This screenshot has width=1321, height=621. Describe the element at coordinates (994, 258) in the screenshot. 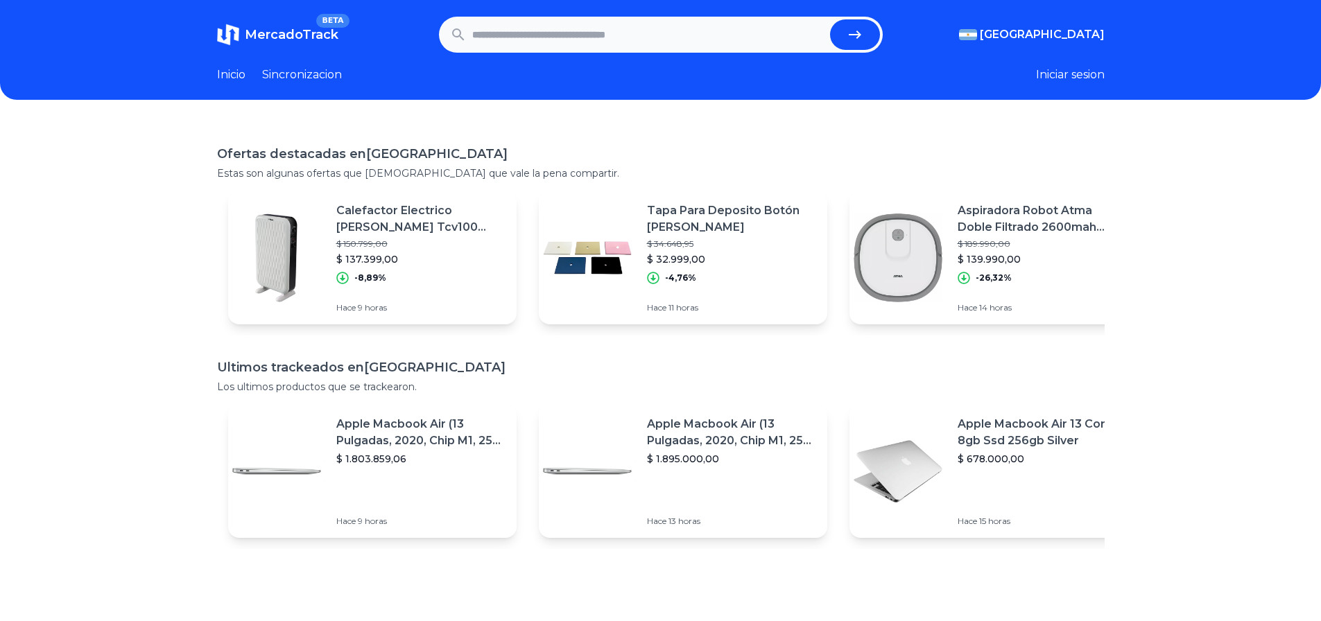

I see `a: Featured imageAspiradora Robot Atma Doble Filtrado 2600mah 400ml Blanco$ 189.990,00$ 139.990,00-2...` at that location.